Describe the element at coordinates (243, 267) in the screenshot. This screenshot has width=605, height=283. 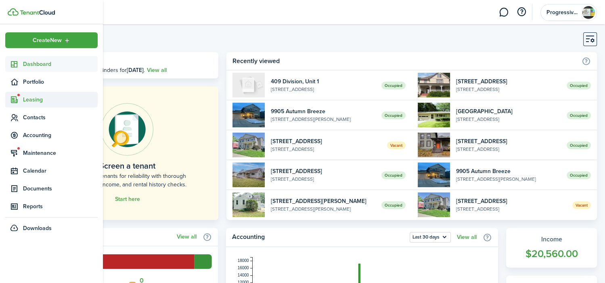
I see `tspan: 16000` at that location.